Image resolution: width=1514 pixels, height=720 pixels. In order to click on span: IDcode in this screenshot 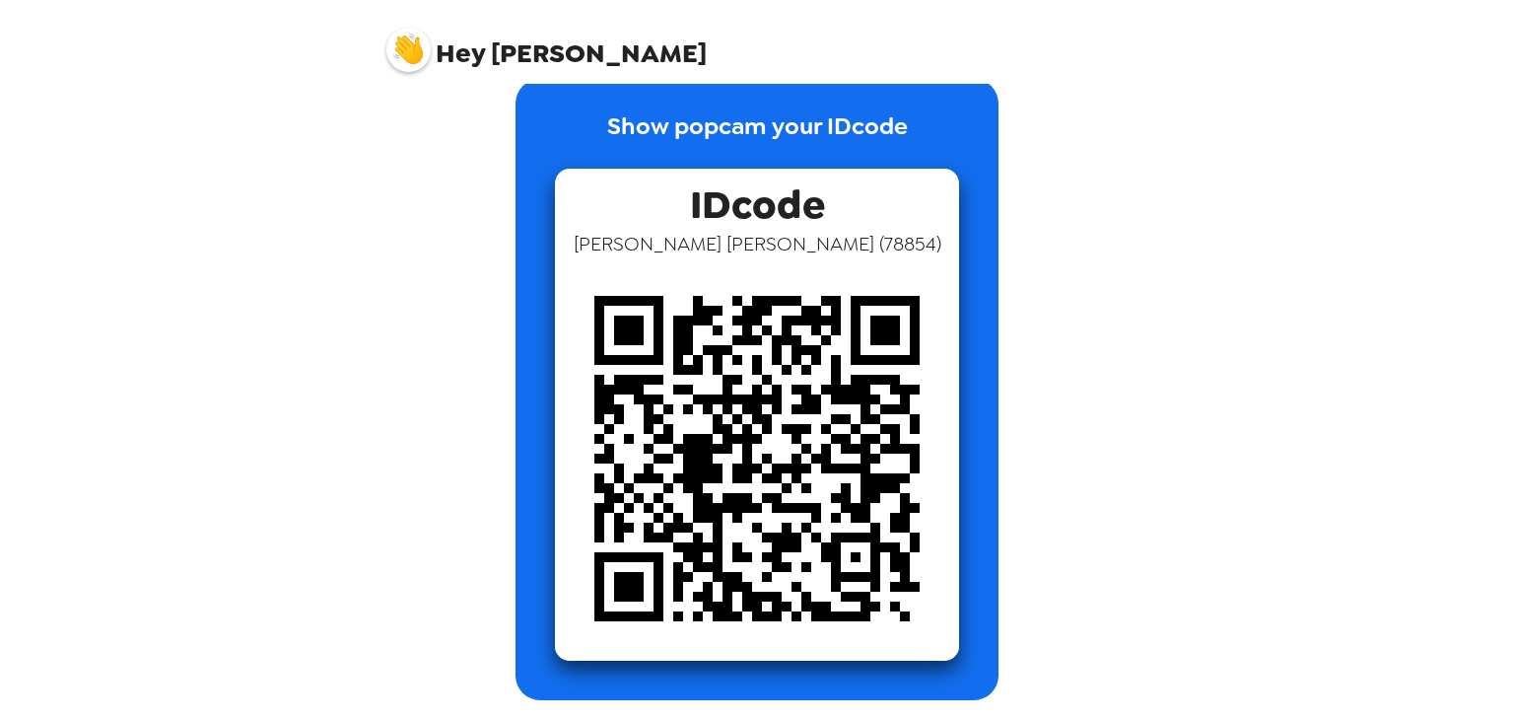, I will do `click(757, 199)`.